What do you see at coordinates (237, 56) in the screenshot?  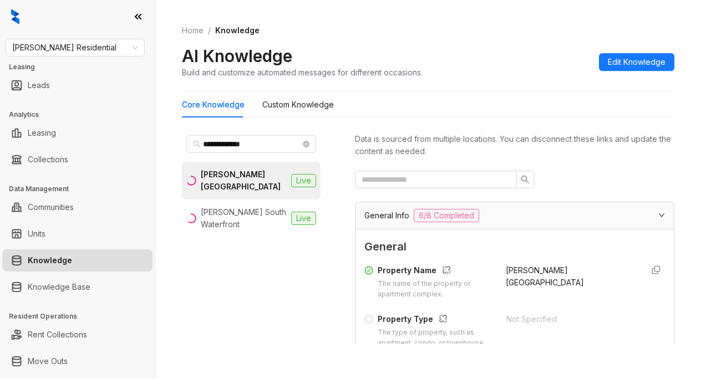 I see `h2: AI Knowledge` at bounding box center [237, 56].